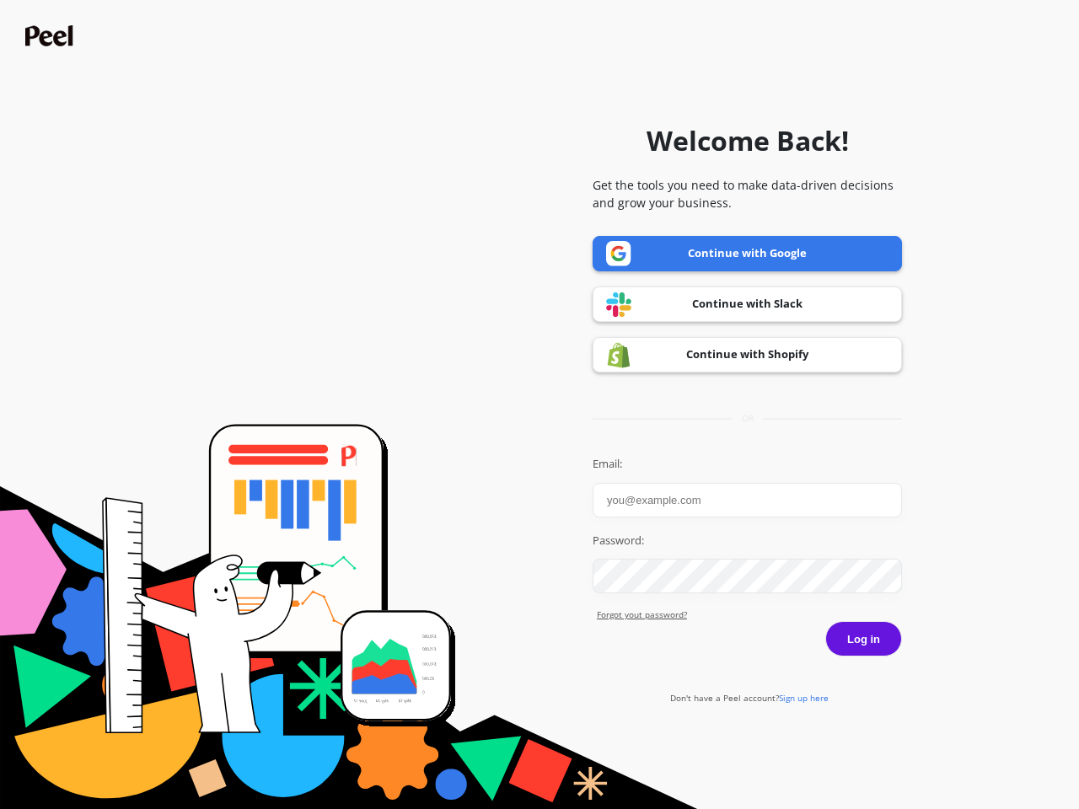 This screenshot has height=809, width=1079. Describe the element at coordinates (747, 500) in the screenshot. I see `input: you@example.com` at that location.